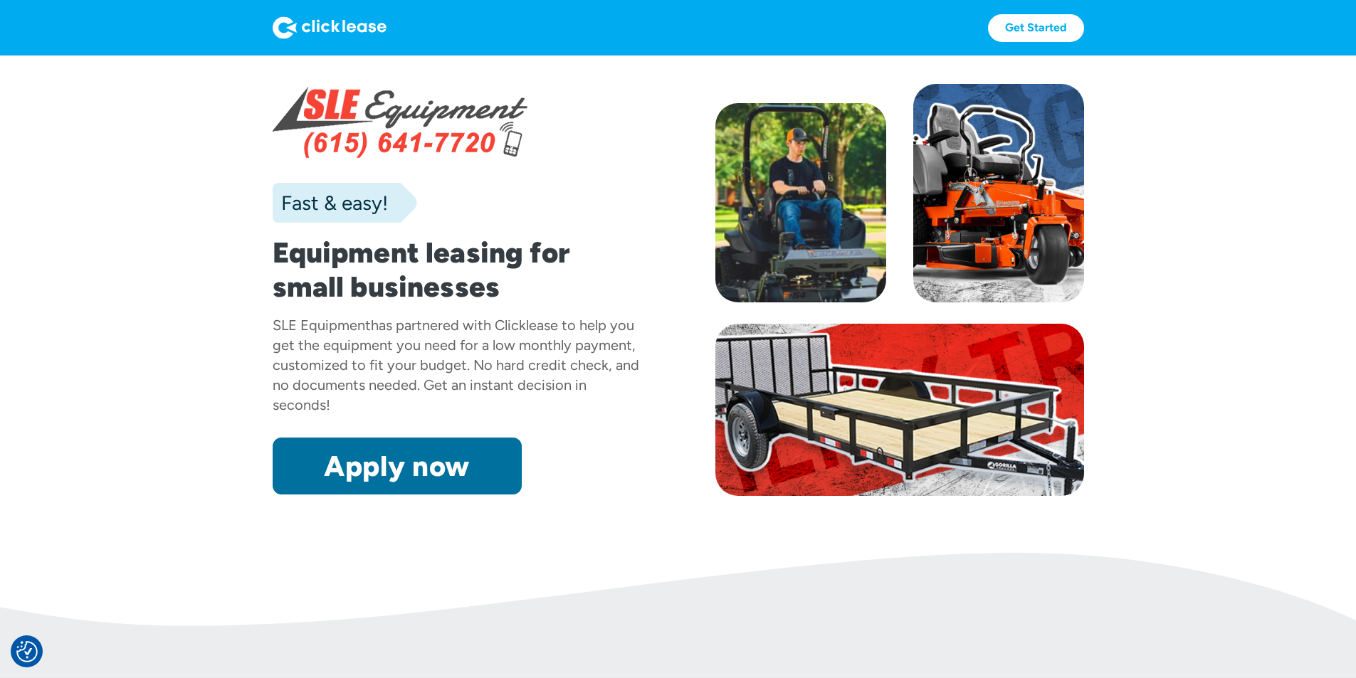 The image size is (1356, 678). Describe the element at coordinates (456, 365) in the screenshot. I see `div: has partnered with Clicklease to help you get the equipment you need for a low monthly payment, c...` at that location.